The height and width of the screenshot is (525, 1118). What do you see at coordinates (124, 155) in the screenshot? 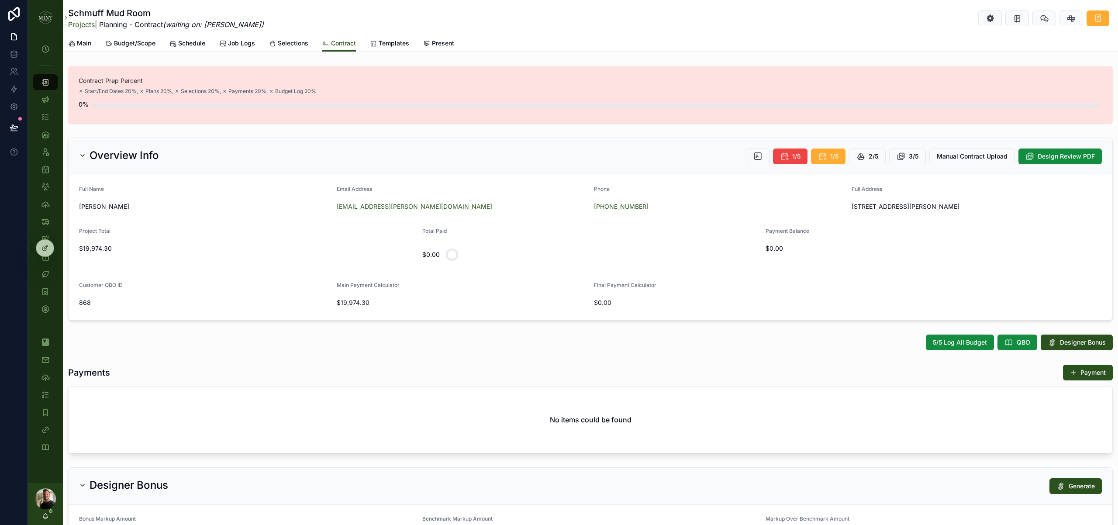
I see `h2: Overview Info` at bounding box center [124, 155].